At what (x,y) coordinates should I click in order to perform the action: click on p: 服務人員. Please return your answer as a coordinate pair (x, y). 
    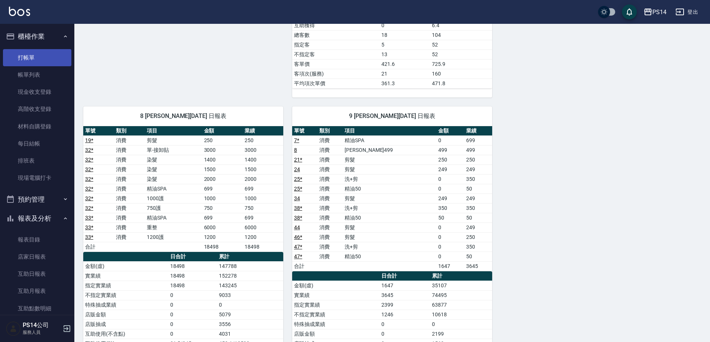
    Looking at the image, I should click on (42, 332).